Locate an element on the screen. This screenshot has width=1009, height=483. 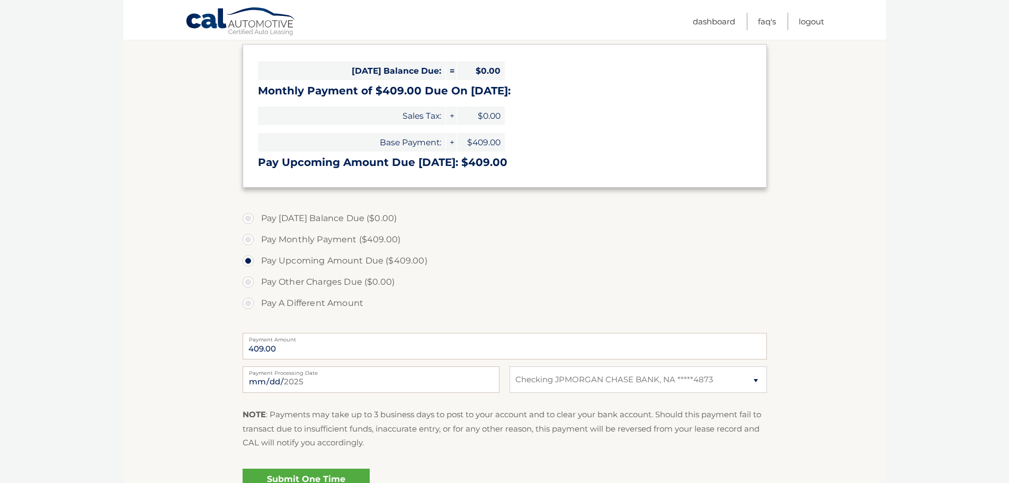
input: Payment Amount is located at coordinates (505, 346).